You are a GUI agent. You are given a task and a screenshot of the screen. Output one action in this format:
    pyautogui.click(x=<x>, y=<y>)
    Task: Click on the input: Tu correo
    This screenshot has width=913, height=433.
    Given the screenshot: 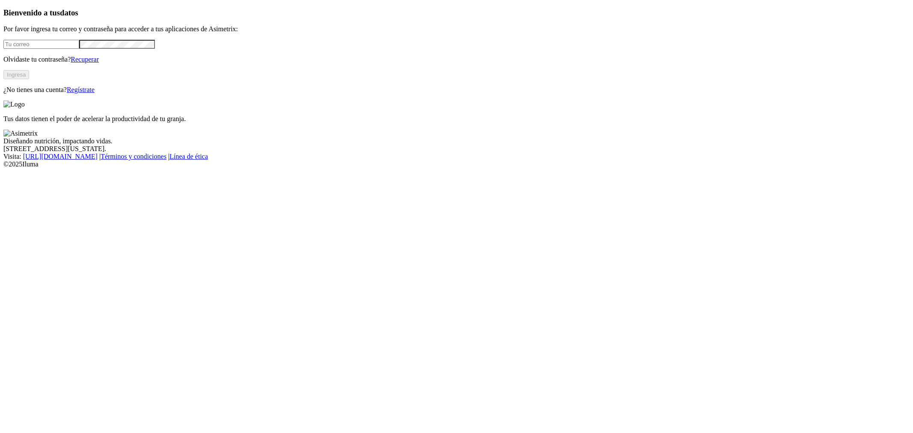 What is the action you would take?
    pyautogui.click(x=41, y=44)
    